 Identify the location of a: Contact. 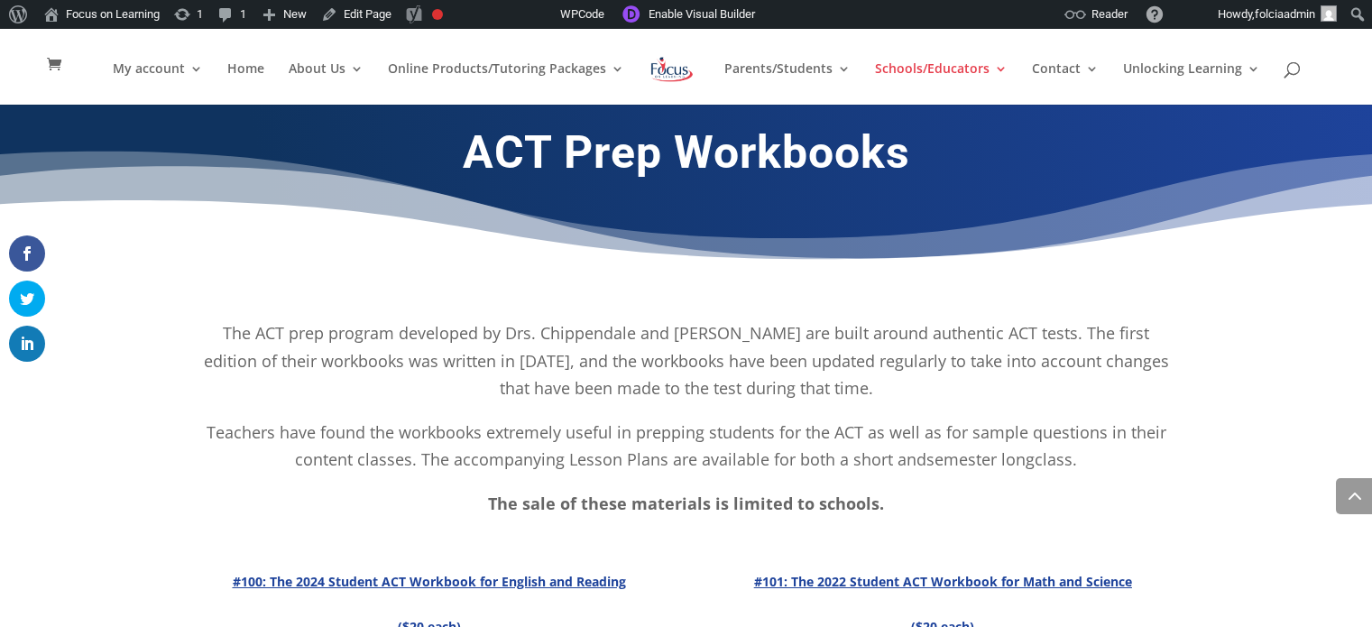
(1065, 83).